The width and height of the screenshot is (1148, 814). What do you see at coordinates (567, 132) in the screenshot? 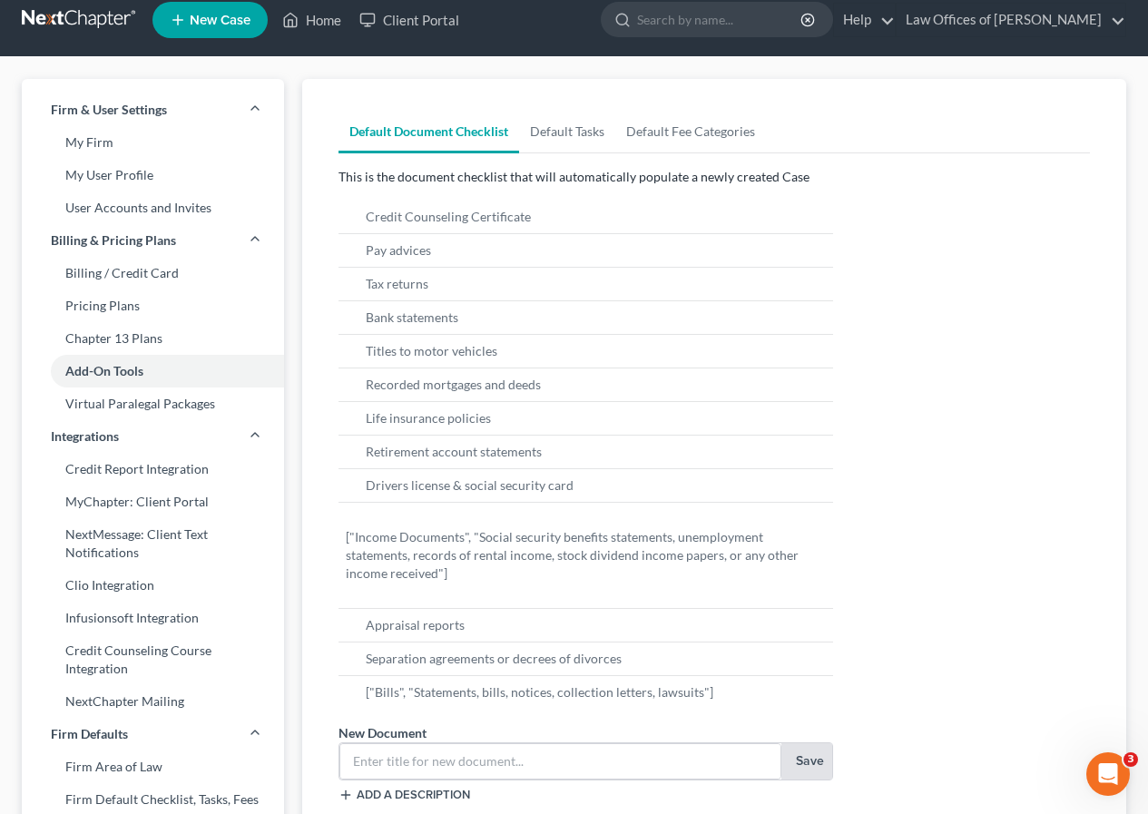
I see `a: Default Tasks` at bounding box center [567, 132].